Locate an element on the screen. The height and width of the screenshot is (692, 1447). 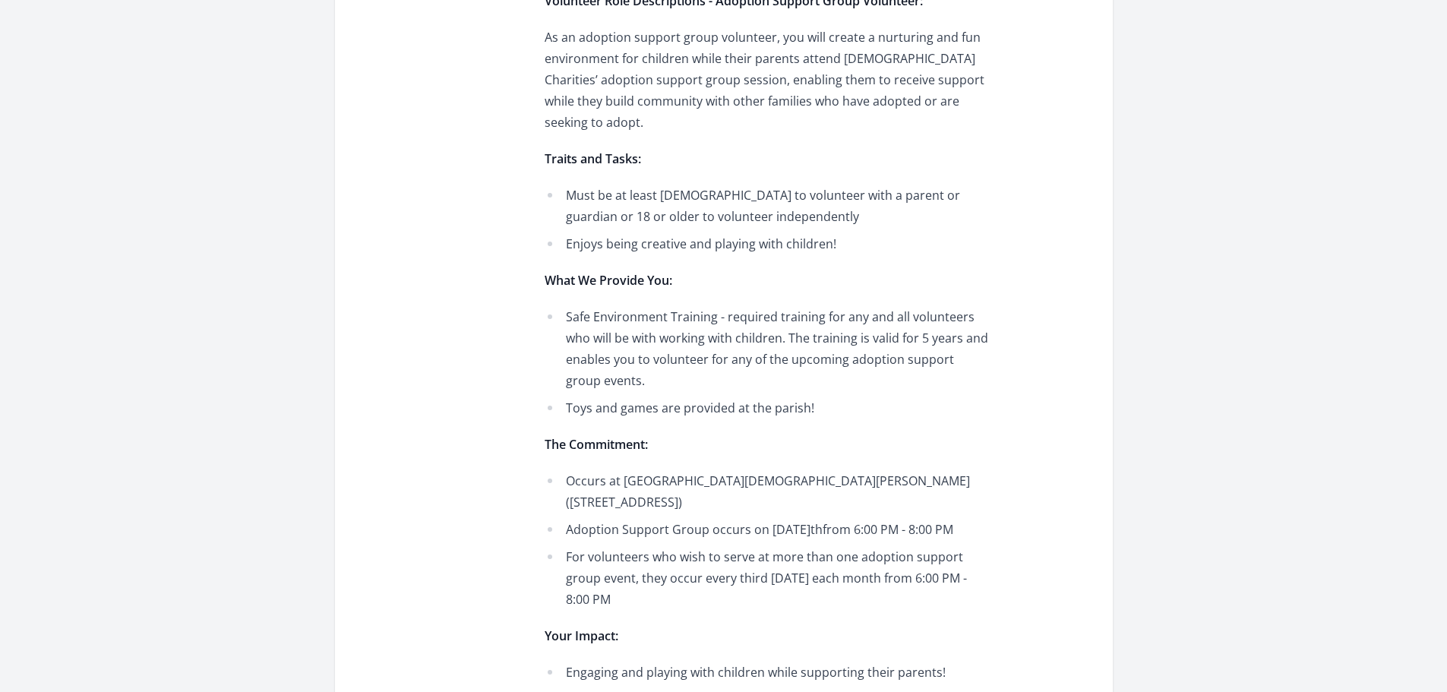
span: Engaging and playing with children while supporting their parents! is located at coordinates (756, 672).